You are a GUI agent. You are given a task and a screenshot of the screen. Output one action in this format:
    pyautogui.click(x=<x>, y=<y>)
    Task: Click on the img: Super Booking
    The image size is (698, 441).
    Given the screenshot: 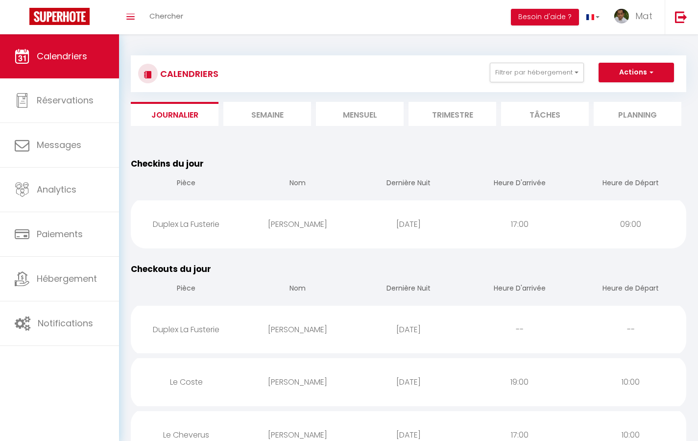 What is the action you would take?
    pyautogui.click(x=59, y=16)
    